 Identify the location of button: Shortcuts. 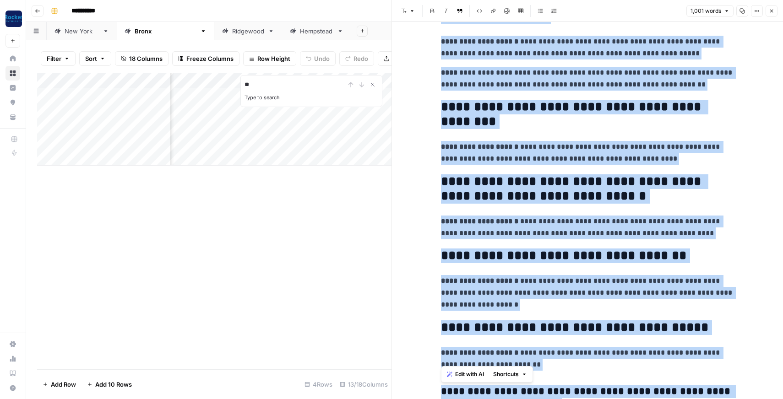
(510, 374).